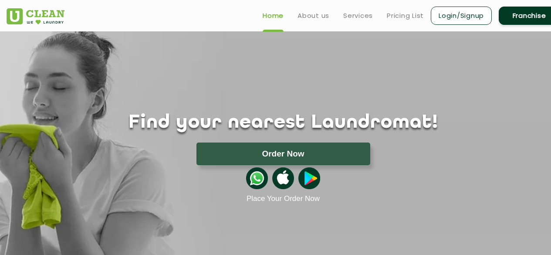 The image size is (551, 255). What do you see at coordinates (309, 178) in the screenshot?
I see `img: playstoreicon.png` at bounding box center [309, 178].